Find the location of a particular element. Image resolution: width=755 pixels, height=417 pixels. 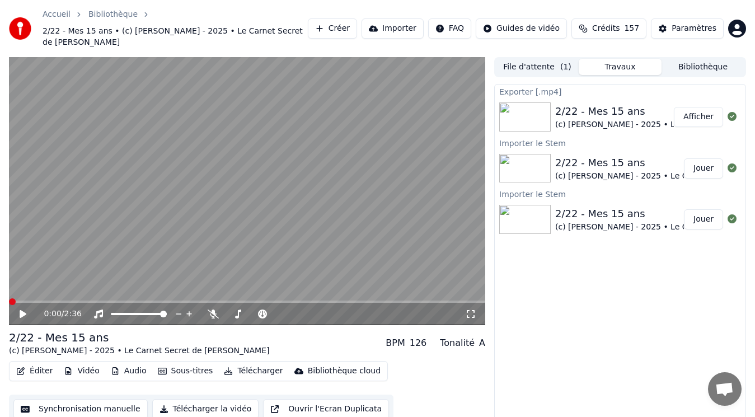

button: File d'attente is located at coordinates (537, 67).